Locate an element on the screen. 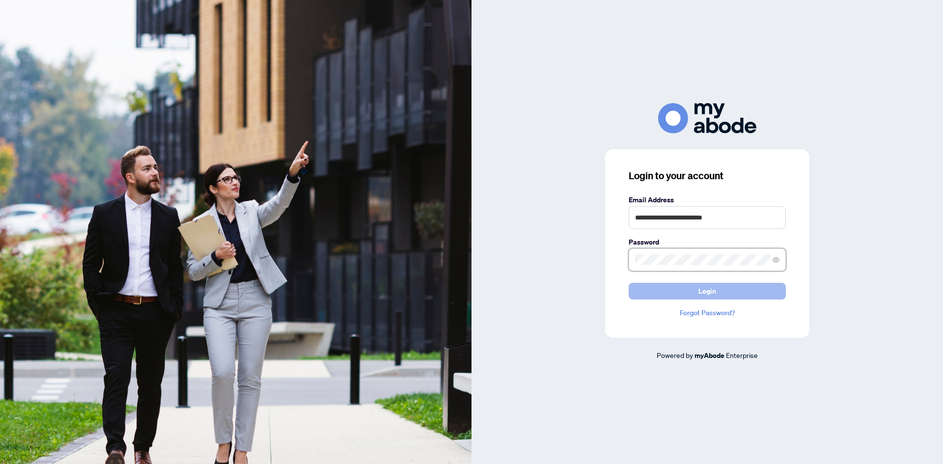 The width and height of the screenshot is (943, 464). span: Enterprise is located at coordinates (741, 355).